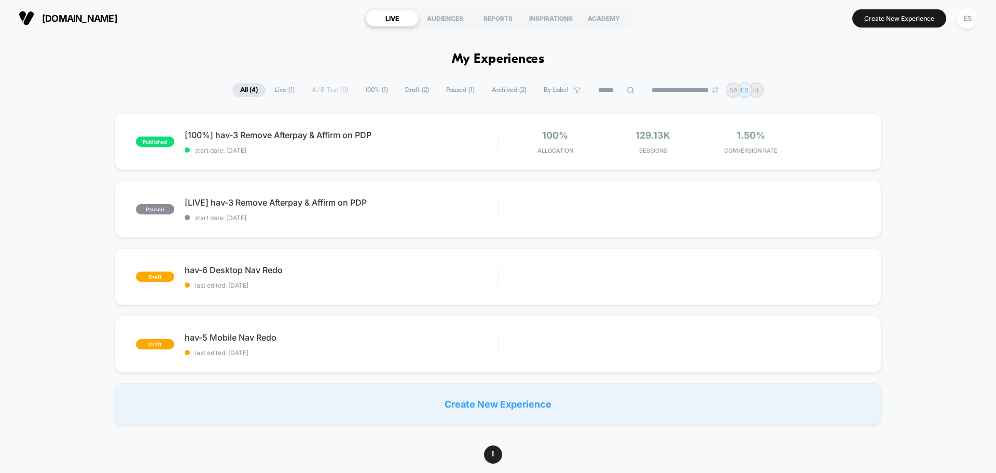 The image size is (996, 473). I want to click on p: ES, so click(744, 90).